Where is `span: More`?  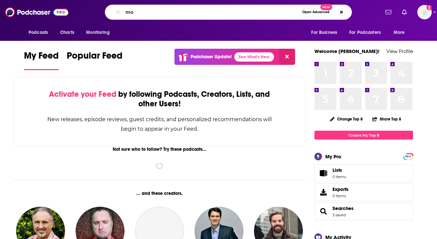
span: More is located at coordinates (400, 33).